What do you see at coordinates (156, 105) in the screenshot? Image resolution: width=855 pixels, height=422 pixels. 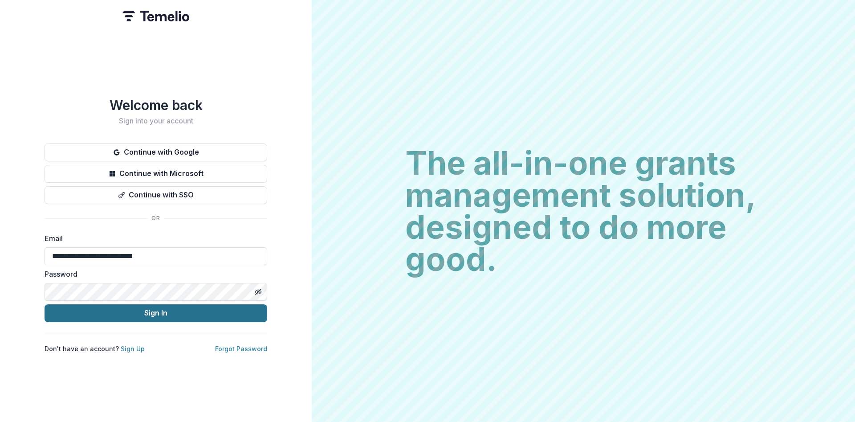 I see `h1: Welcome back` at bounding box center [156, 105].